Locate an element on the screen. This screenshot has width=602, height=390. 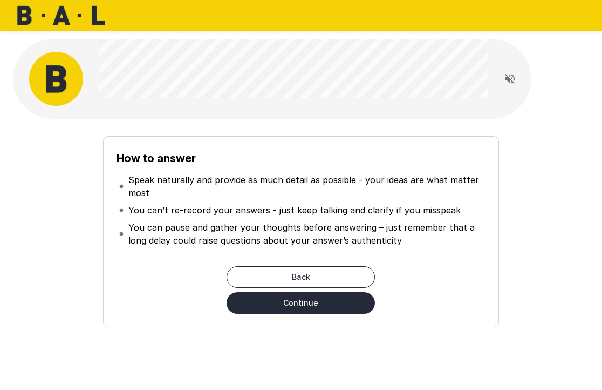
button: Continue is located at coordinates (301, 303).